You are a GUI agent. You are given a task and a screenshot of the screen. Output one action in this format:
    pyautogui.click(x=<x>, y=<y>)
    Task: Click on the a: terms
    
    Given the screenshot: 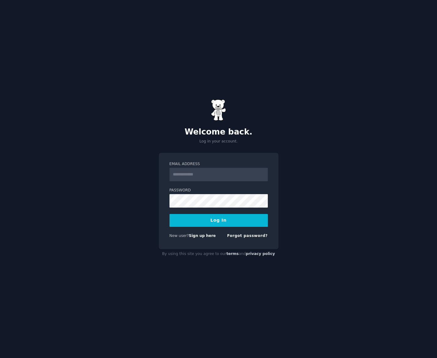 What is the action you would take?
    pyautogui.click(x=233, y=254)
    